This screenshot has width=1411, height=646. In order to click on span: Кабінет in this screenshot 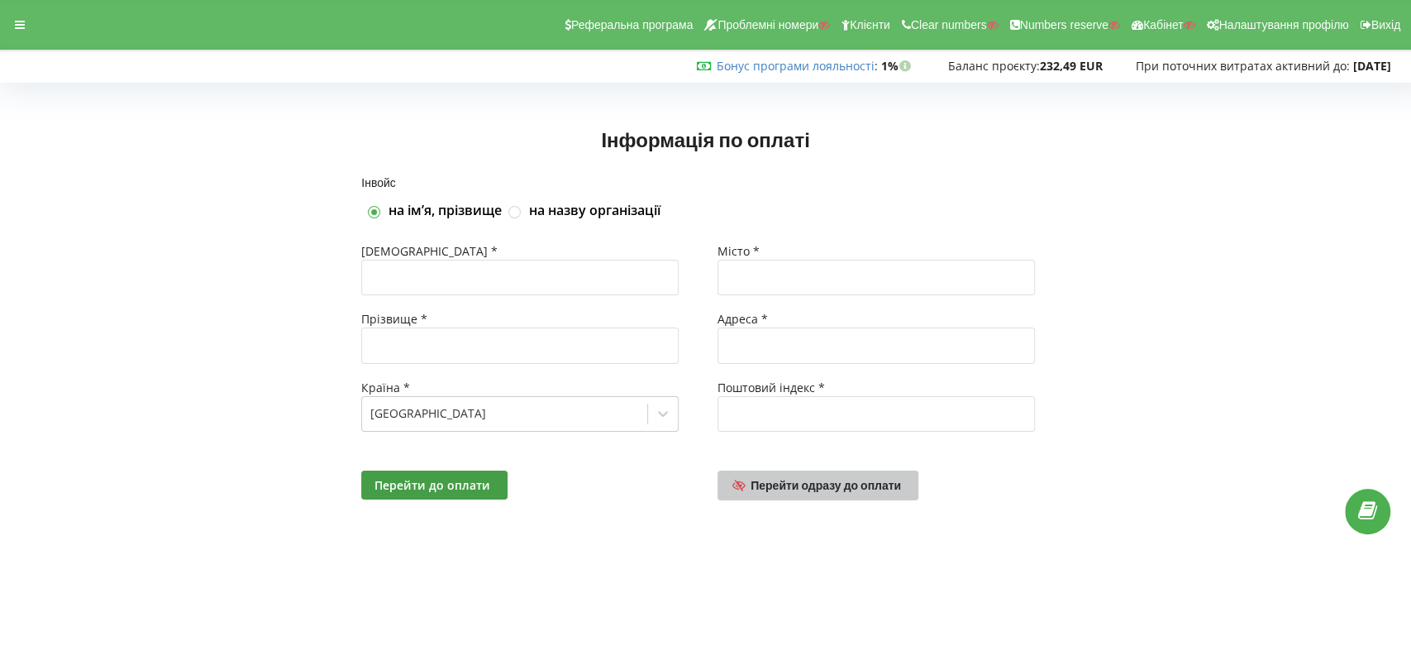, I will do `click(1163, 25)`.